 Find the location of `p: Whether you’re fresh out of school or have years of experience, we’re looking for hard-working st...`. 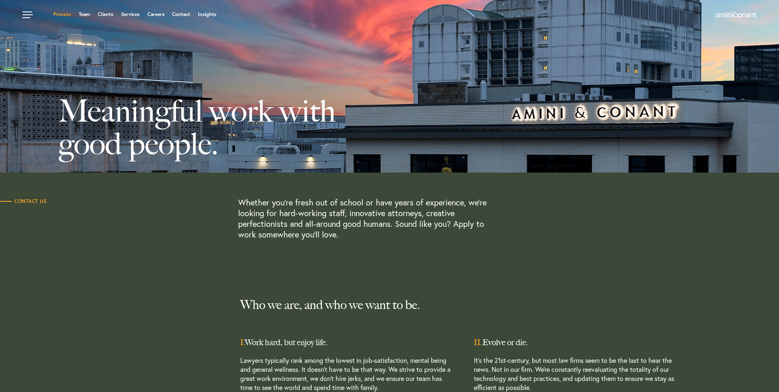

p: Whether you’re fresh out of school or have years of experience, we’re looking for hard-working st... is located at coordinates (369, 218).